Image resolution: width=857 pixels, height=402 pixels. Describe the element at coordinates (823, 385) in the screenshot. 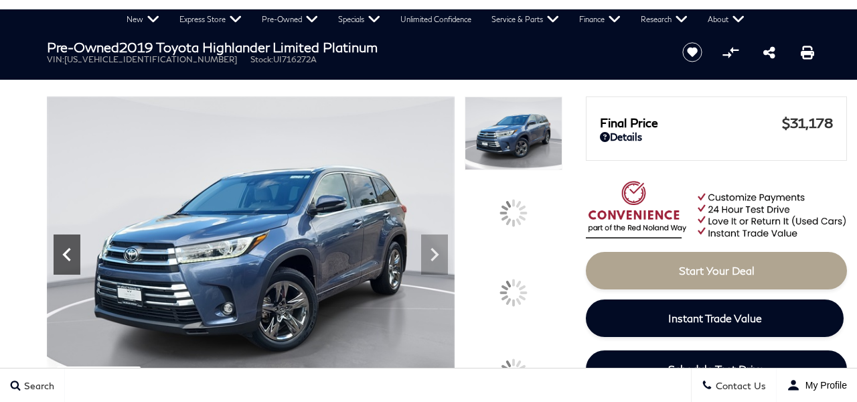

I see `span: My Profile` at that location.